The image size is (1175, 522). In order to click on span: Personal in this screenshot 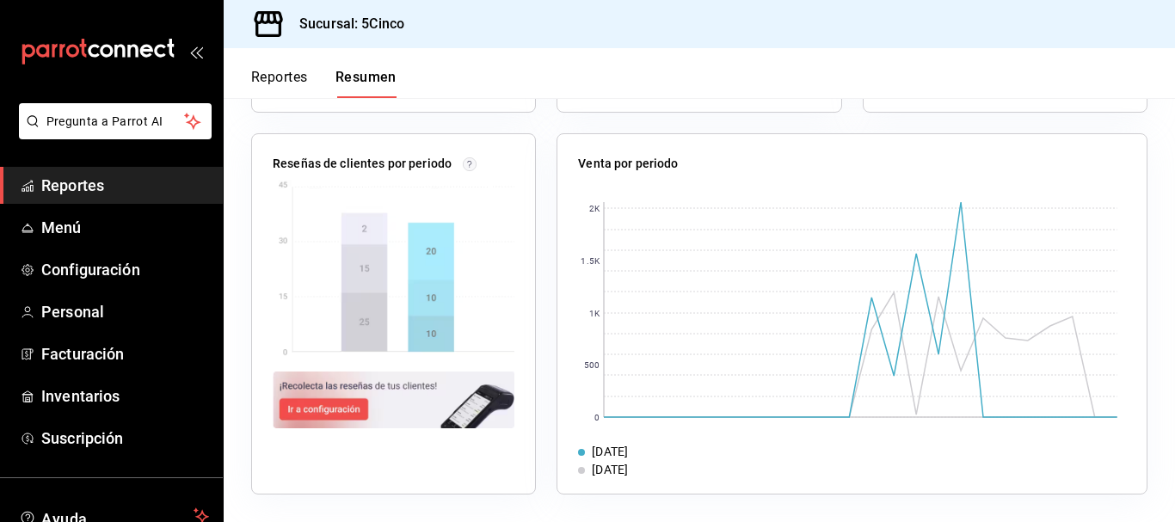, I will do `click(125, 311)`.